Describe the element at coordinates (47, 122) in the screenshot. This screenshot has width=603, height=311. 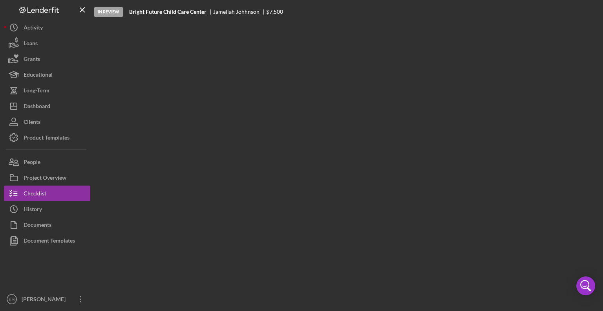
I see `button: Clients` at that location.